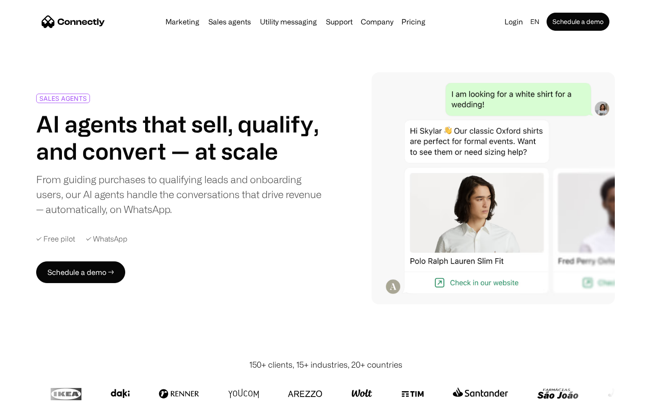  Describe the element at coordinates (514, 22) in the screenshot. I see `a: Login` at that location.